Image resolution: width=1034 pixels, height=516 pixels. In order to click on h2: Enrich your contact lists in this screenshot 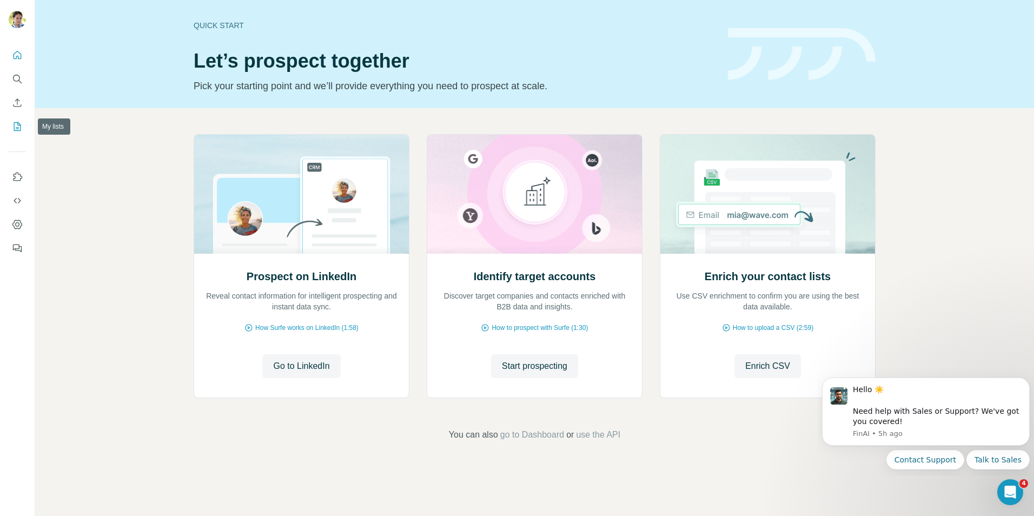, I will do `click(767, 276)`.